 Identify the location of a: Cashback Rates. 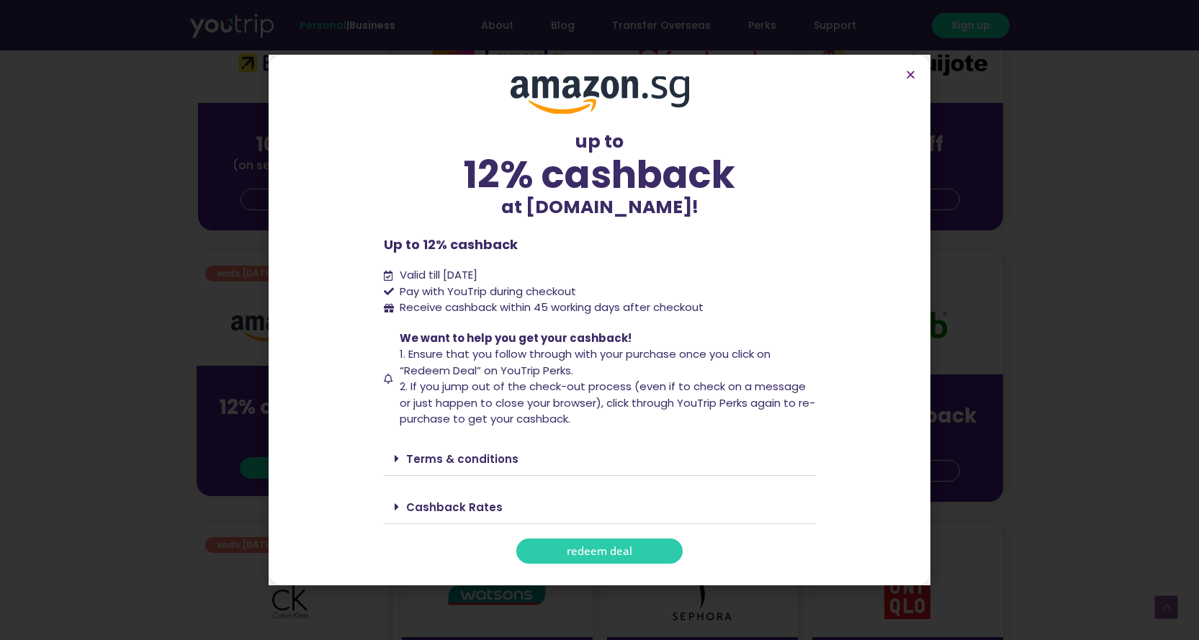
(455, 507).